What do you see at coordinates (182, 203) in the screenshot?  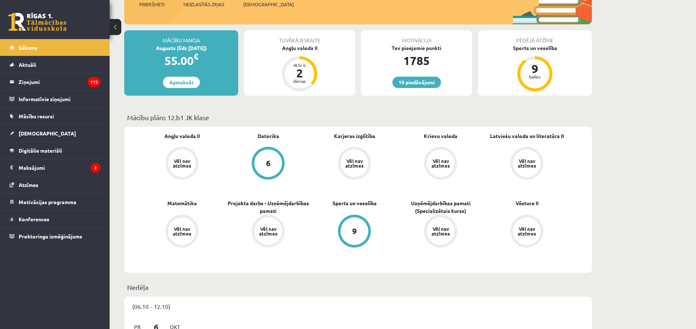 I see `a: Matemātika` at bounding box center [182, 203].